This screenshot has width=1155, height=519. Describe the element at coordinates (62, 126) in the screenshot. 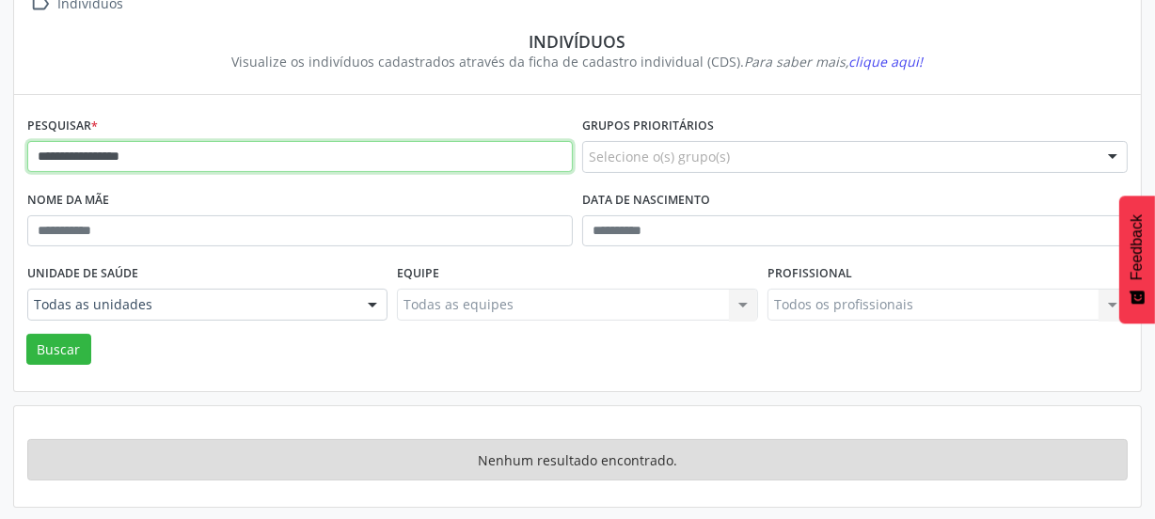

I see `label: Pesquisar` at that location.